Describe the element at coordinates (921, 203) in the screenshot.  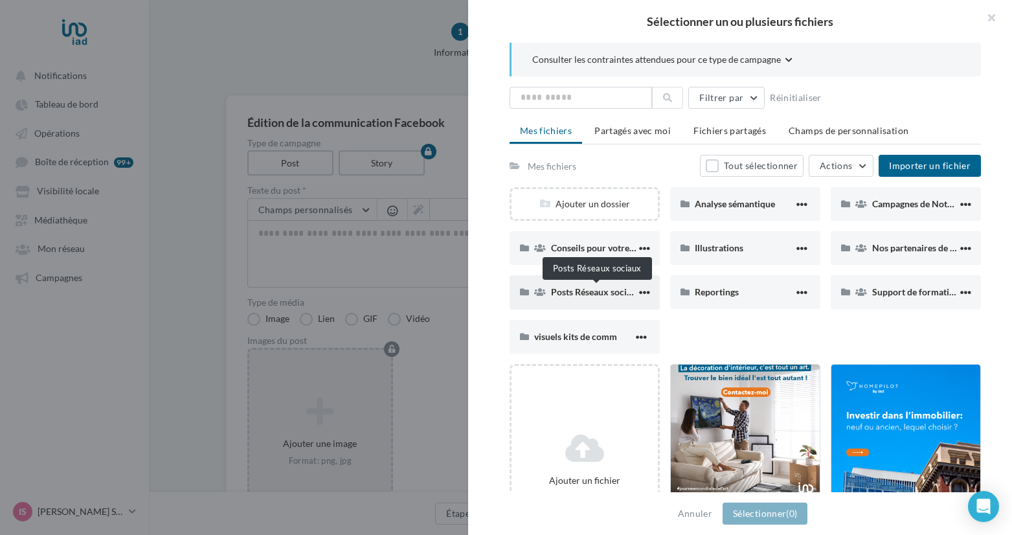
I see `span: Campagnes de Notoriété` at that location.